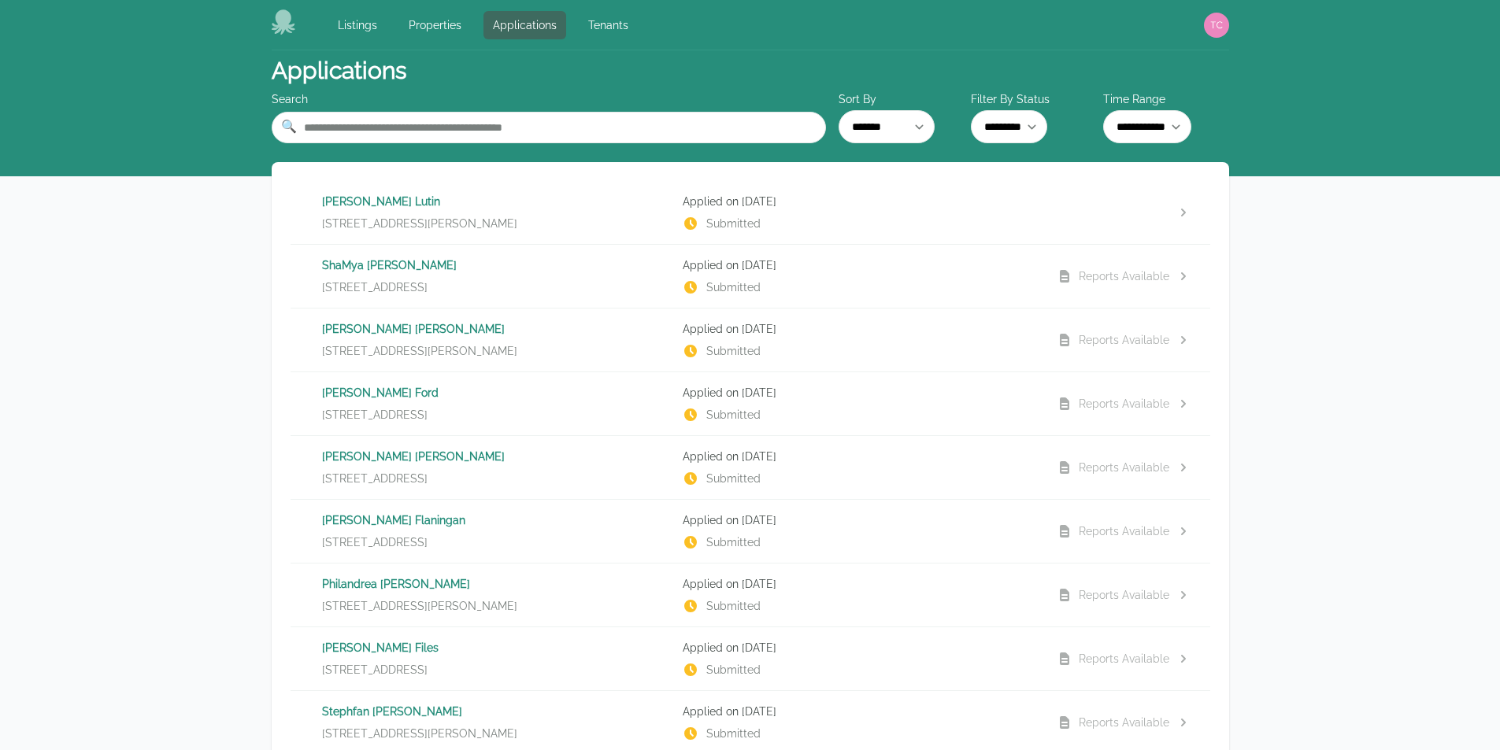 This screenshot has height=750, width=1500. Describe the element at coordinates (549, 99) in the screenshot. I see `div: Search` at that location.